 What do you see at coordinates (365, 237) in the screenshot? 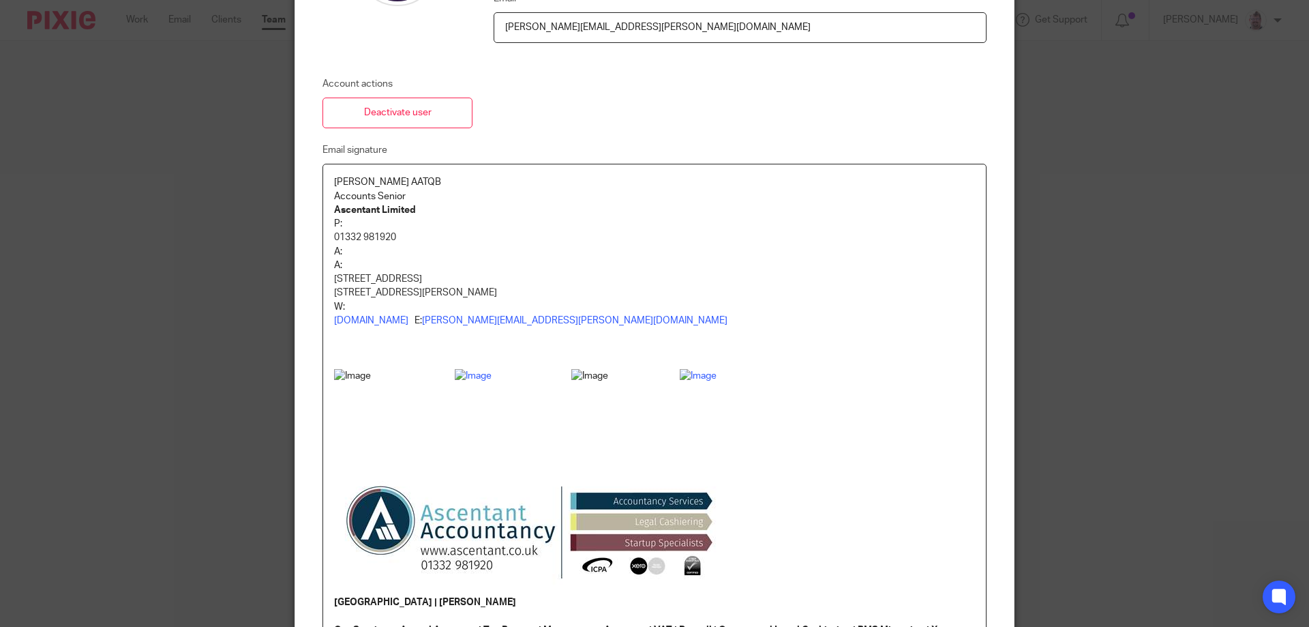
I see `span: 01332 981920` at bounding box center [365, 237].